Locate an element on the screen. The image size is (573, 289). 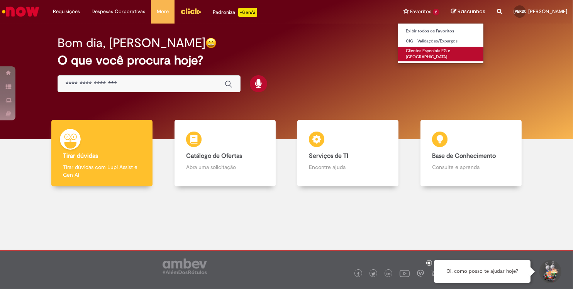
p: Encontre ajuda is located at coordinates (348, 167).